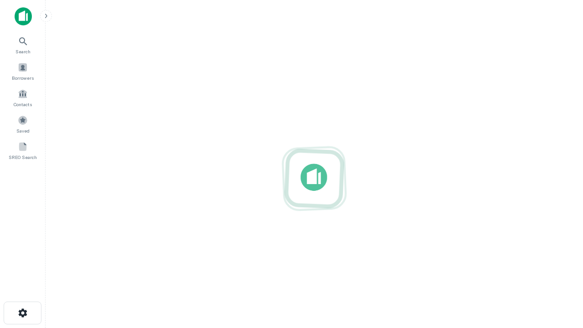 This screenshot has width=583, height=328. What do you see at coordinates (23, 78) in the screenshot?
I see `span: Borrowers` at bounding box center [23, 78].